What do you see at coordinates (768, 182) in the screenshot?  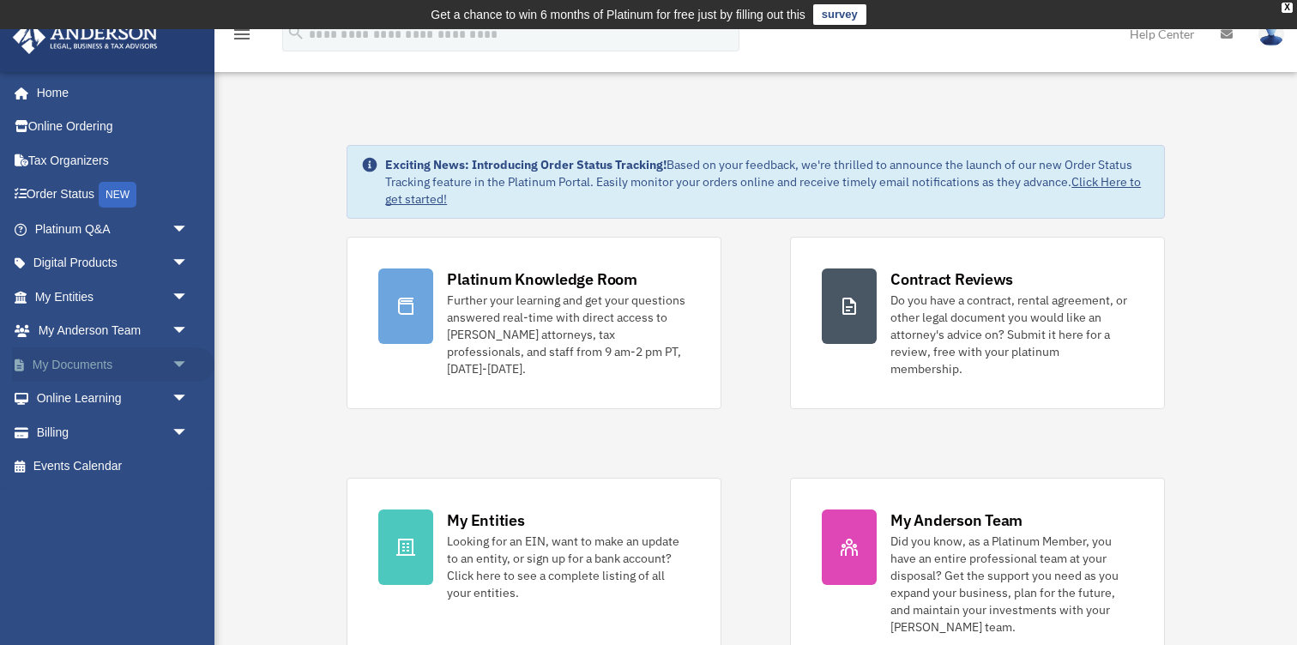 I see `div: Based on your feedback, we're thrilled to announce the launch of our new Order Status Tracking fe...` at bounding box center [768, 182].